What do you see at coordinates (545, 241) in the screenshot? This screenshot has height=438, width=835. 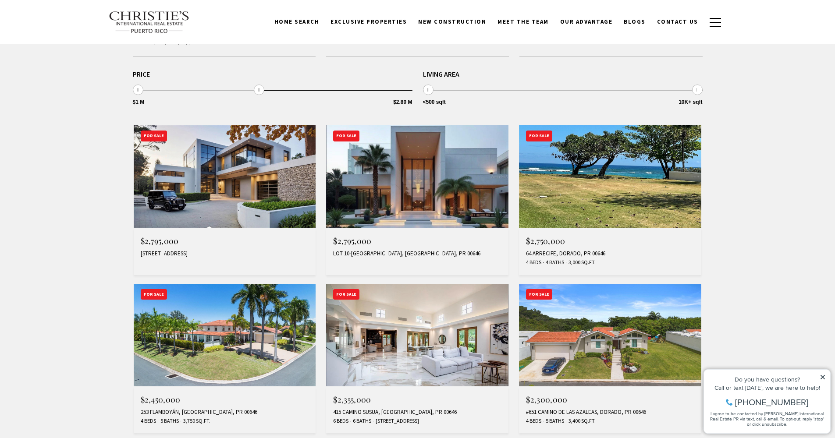 I see `span: $2,750,000` at bounding box center [545, 241].